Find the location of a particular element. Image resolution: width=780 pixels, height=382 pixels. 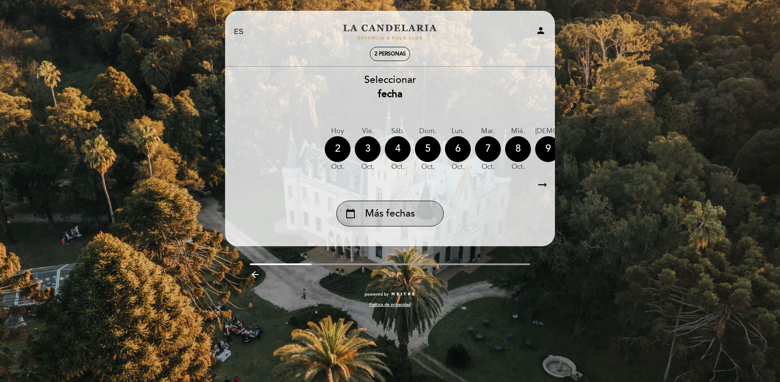

div: 6 is located at coordinates (458, 149).